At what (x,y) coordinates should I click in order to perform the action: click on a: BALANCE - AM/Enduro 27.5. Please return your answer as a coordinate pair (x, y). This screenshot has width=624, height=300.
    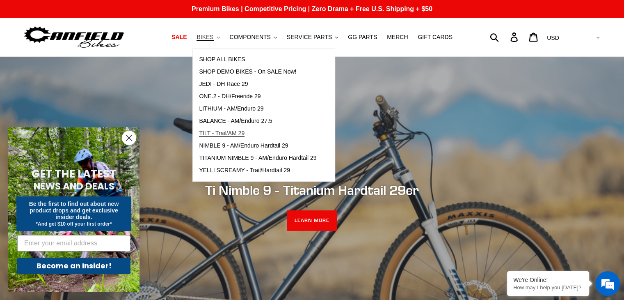
    Looking at the image, I should click on (258, 121).